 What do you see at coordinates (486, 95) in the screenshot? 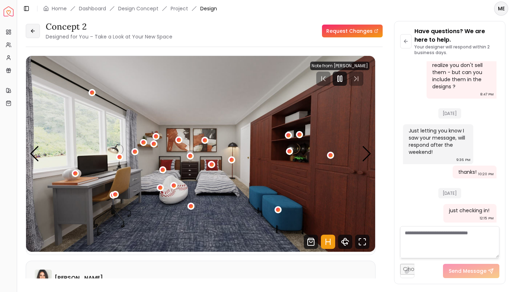
I see `div: 8:47 PM` at bounding box center [486, 95].